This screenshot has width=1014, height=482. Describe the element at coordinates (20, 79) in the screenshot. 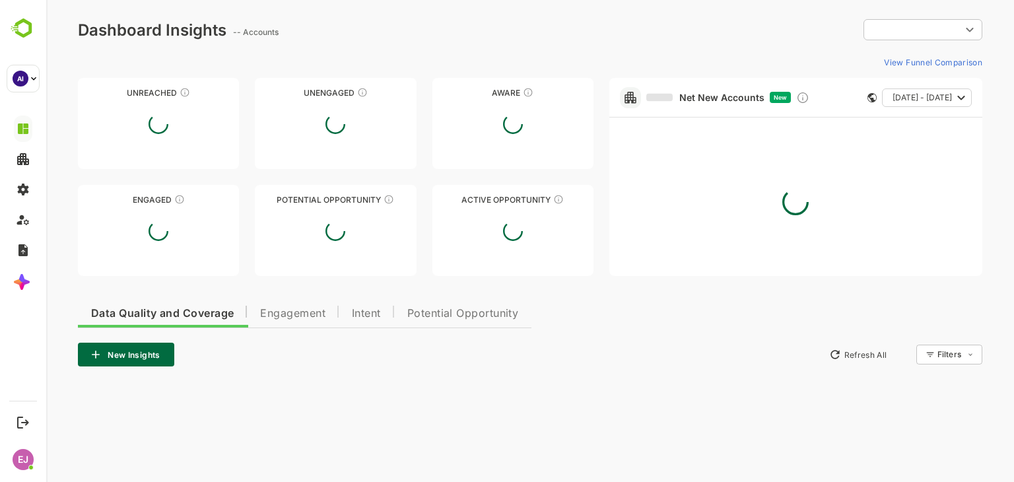

I see `div: AI` at that location.